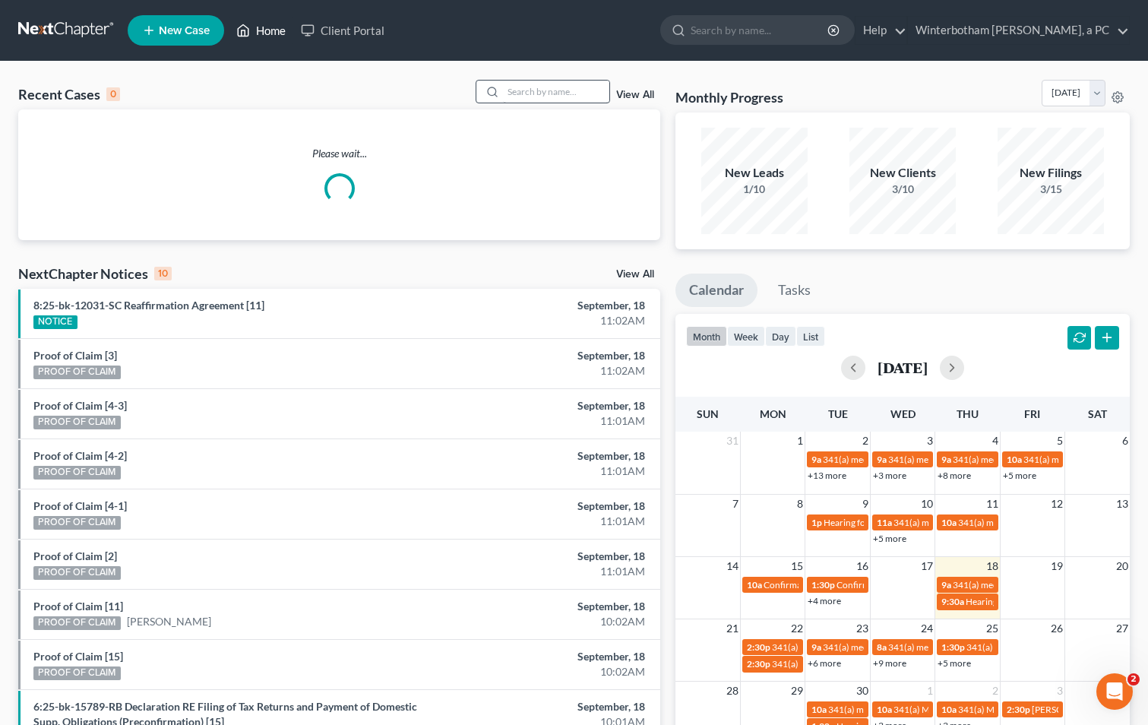 The image size is (1148, 725). Describe the element at coordinates (953, 601) in the screenshot. I see `span: 9:30a` at that location.